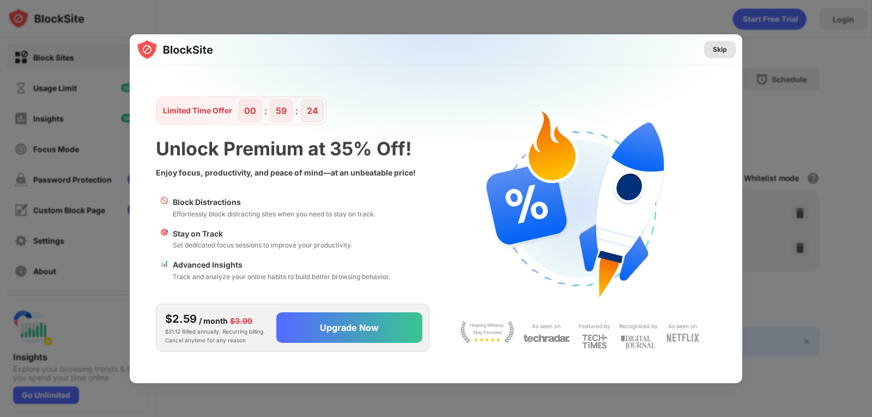 This screenshot has width=872, height=417. I want to click on div: Advanced Insights, so click(281, 265).